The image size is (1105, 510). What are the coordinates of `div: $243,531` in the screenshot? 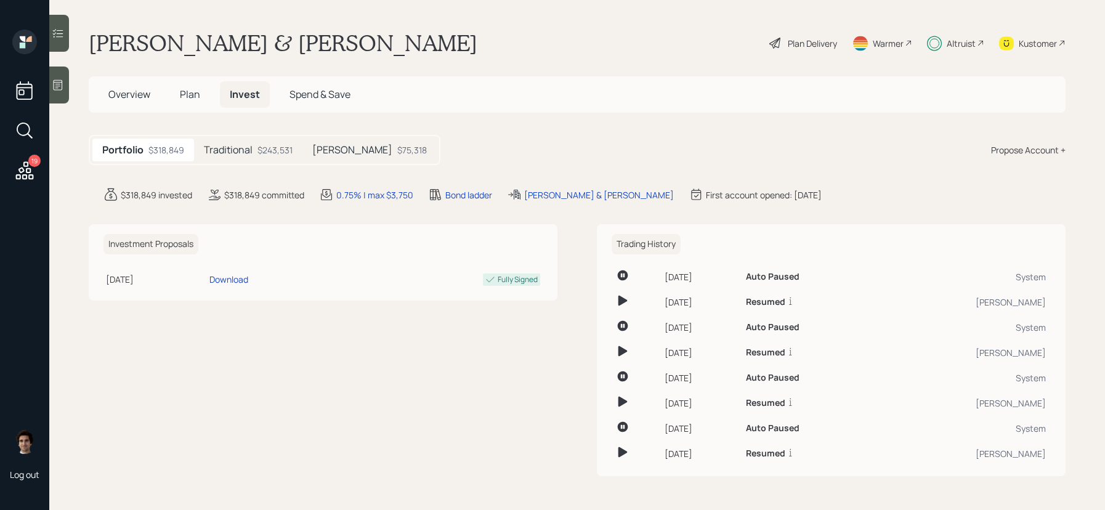 It's located at (275, 150).